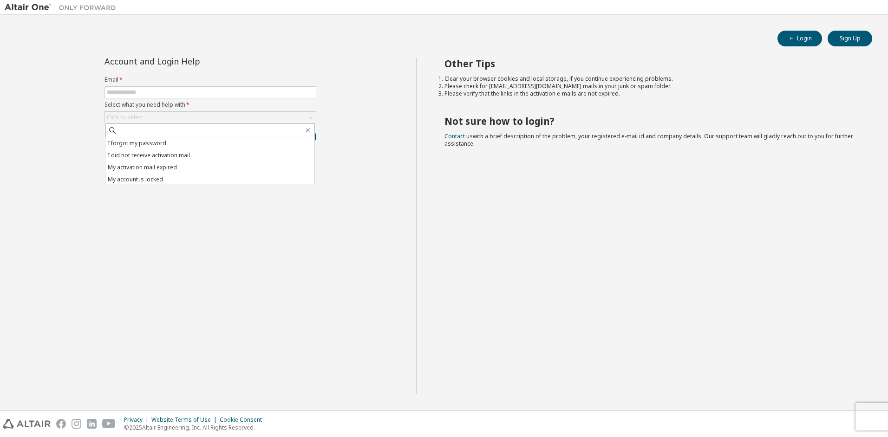 This screenshot has height=437, width=888. Describe the element at coordinates (458, 136) in the screenshot. I see `a: Contact us` at that location.